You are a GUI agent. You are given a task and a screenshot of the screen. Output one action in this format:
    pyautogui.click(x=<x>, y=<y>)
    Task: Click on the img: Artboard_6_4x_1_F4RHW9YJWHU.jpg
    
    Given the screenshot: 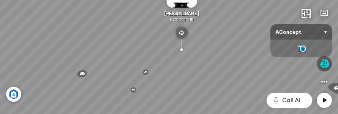 What is the action you would take?
    pyautogui.click(x=14, y=94)
    